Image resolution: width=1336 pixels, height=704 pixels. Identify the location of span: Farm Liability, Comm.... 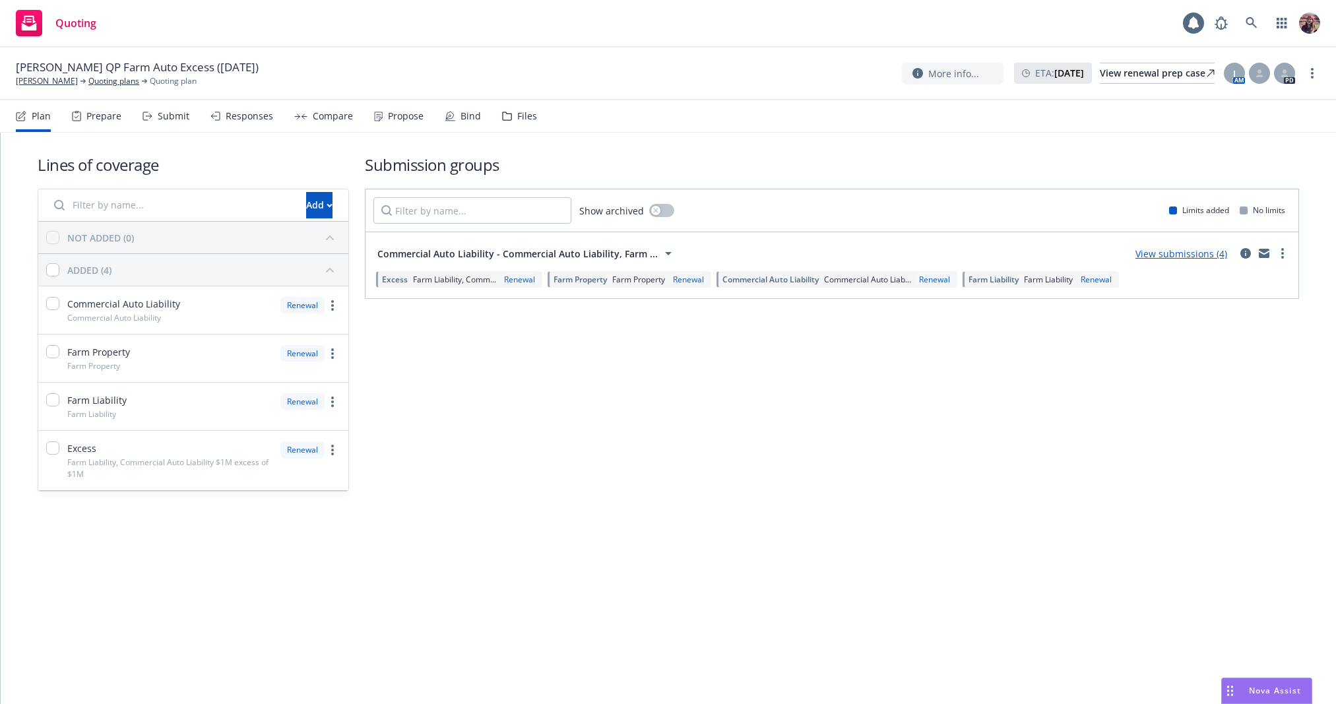
(455, 279).